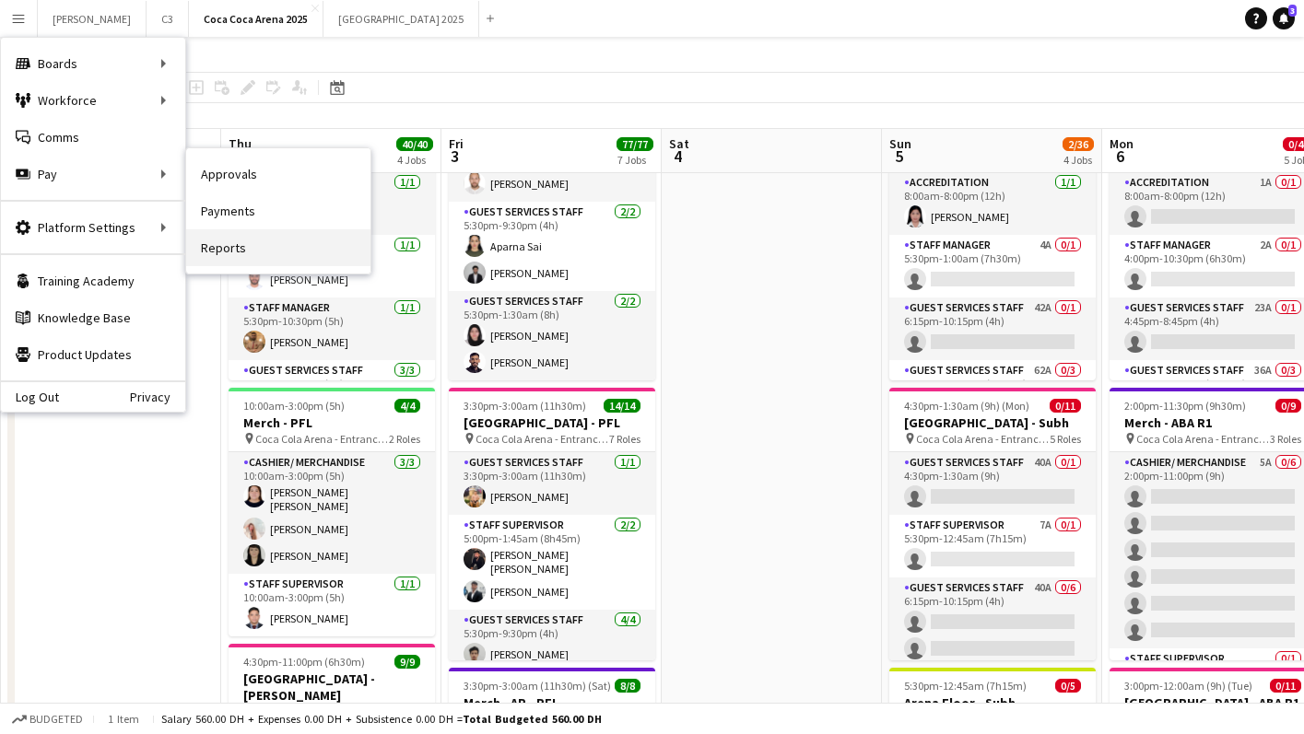 The width and height of the screenshot is (1304, 734). I want to click on span: 0/5, so click(1068, 685).